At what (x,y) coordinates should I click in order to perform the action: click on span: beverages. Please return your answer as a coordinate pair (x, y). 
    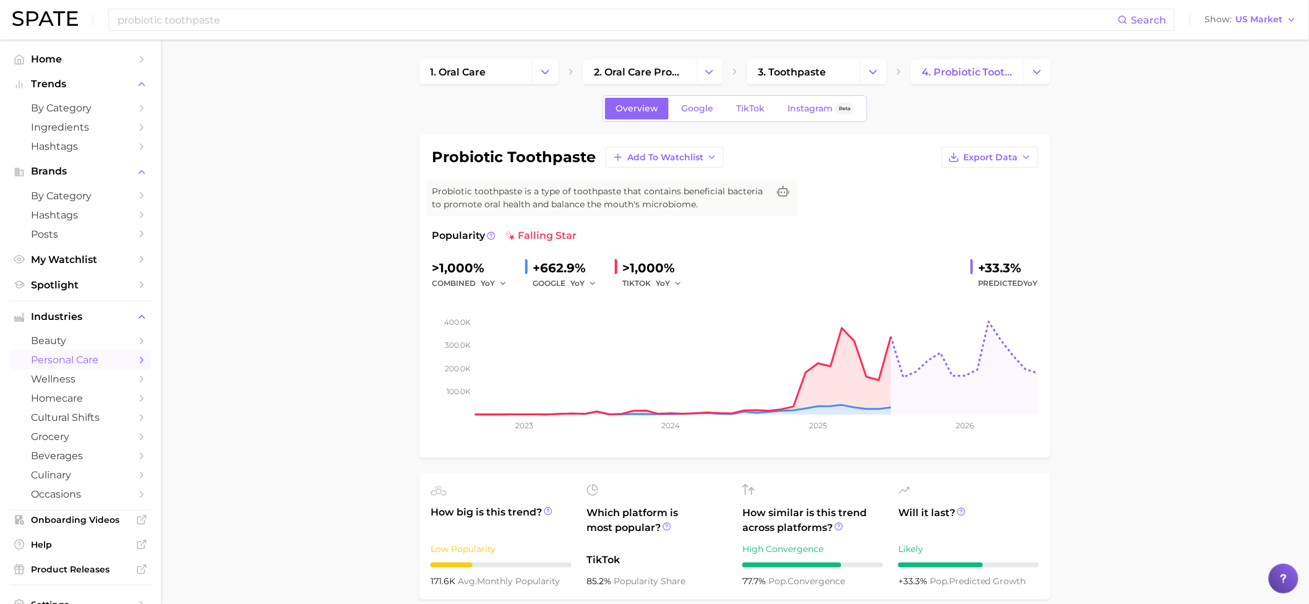
    Looking at the image, I should click on (80, 455).